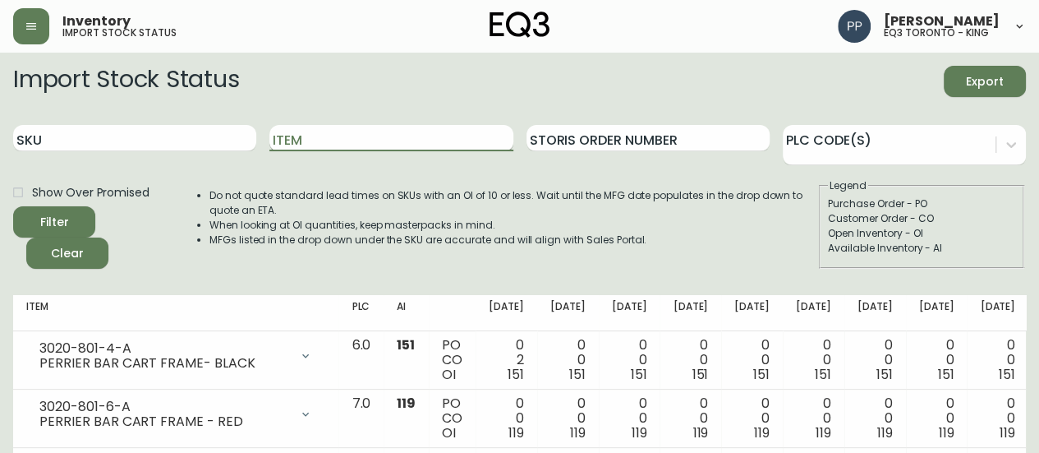  Describe the element at coordinates (848, 186) in the screenshot. I see `legend: Legend` at that location.